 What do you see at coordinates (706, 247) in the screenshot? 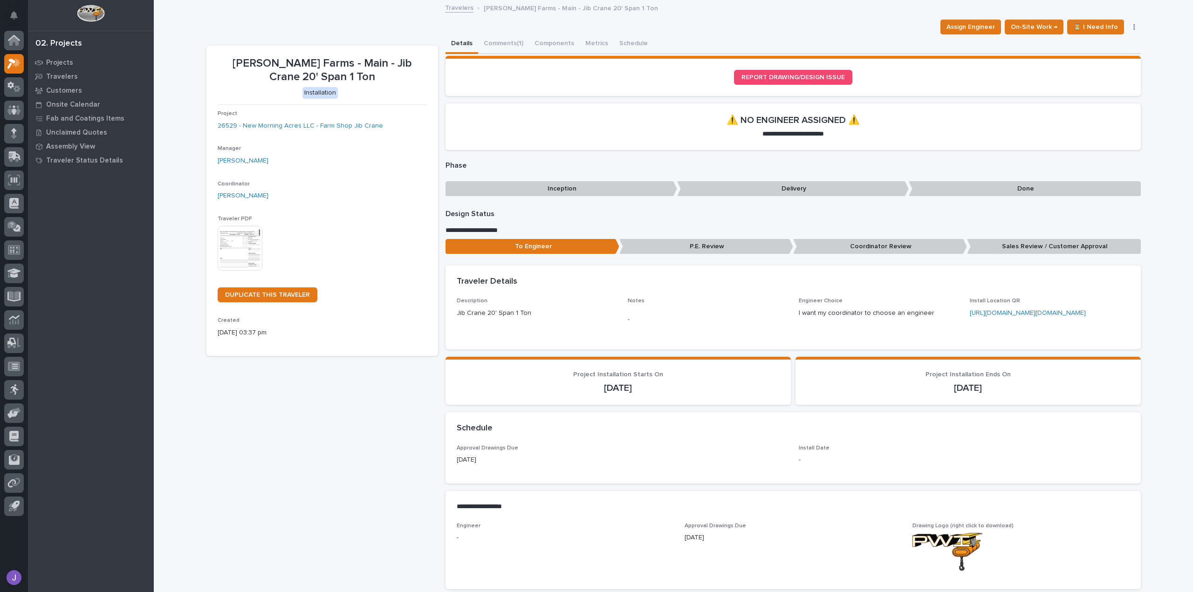
I see `p: P.E. Review` at bounding box center [706, 247].